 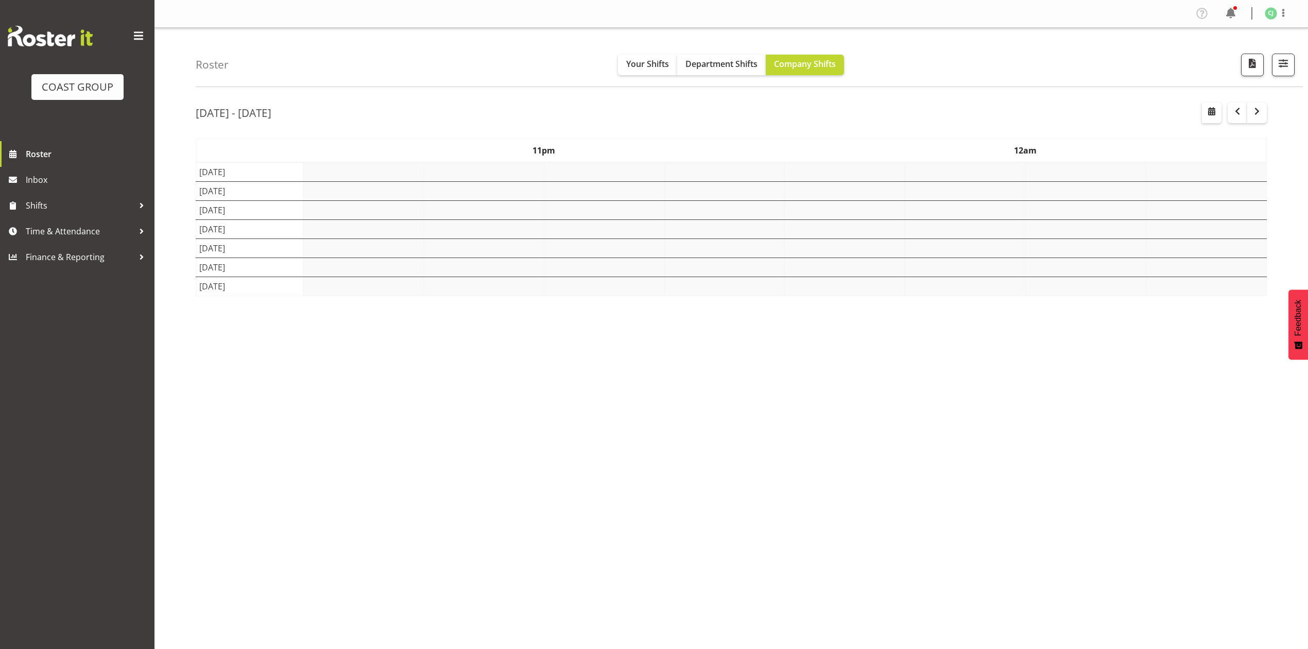 I want to click on h4: Roster, so click(x=212, y=64).